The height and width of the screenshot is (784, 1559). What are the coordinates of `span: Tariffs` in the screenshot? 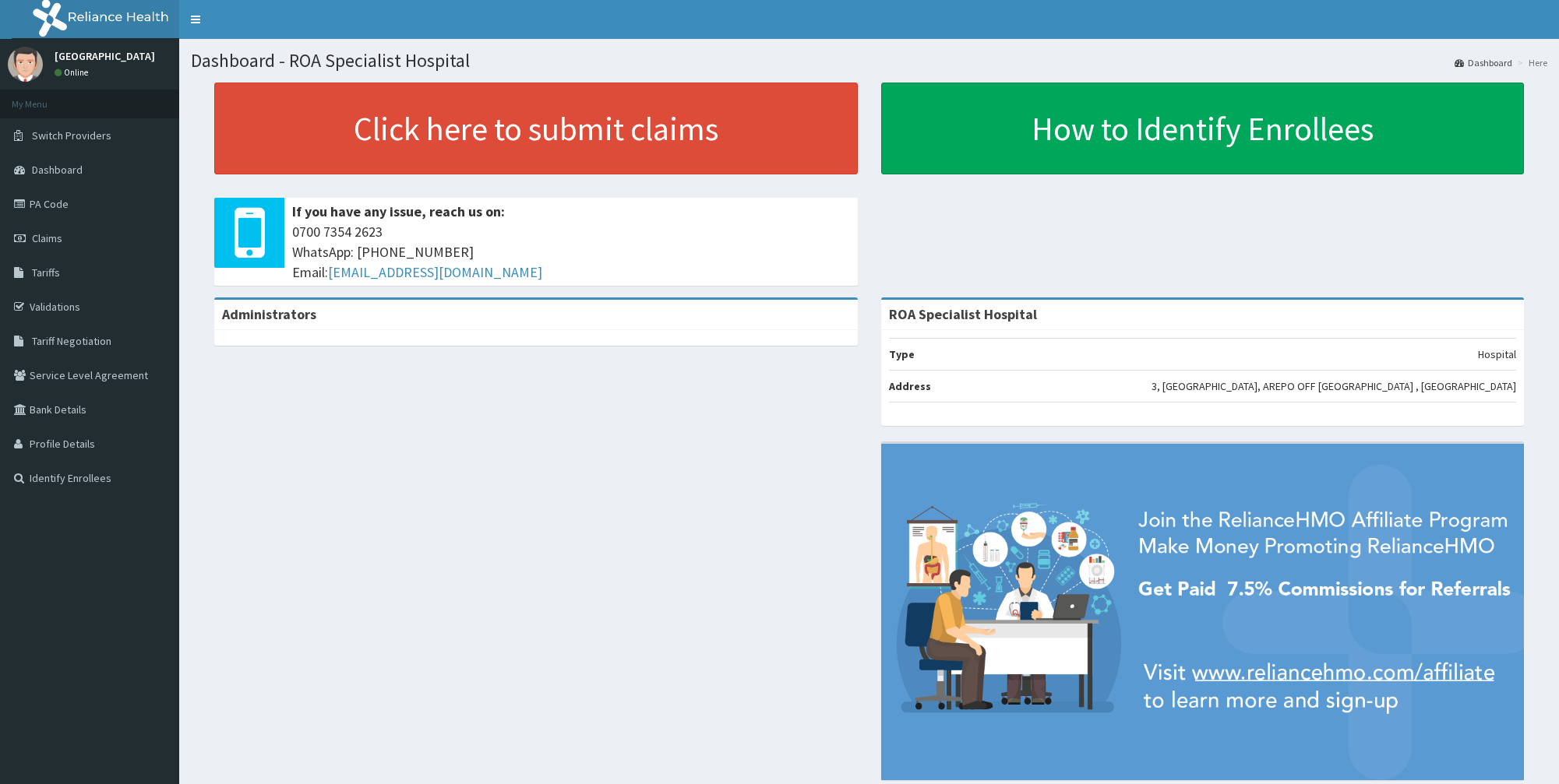 It's located at (46, 273).